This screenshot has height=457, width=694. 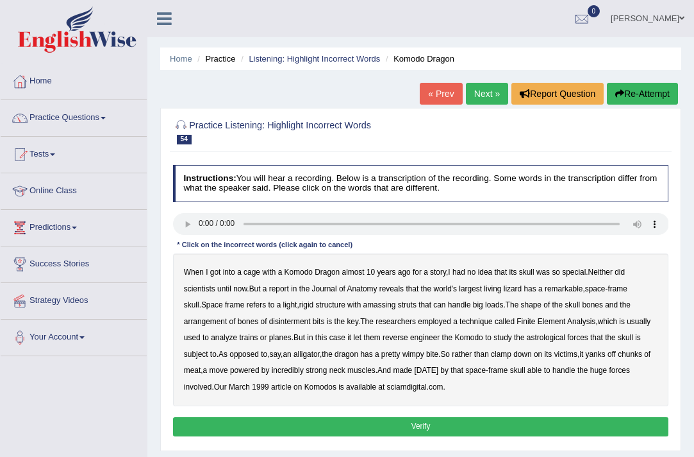 I want to click on b: almost, so click(x=353, y=272).